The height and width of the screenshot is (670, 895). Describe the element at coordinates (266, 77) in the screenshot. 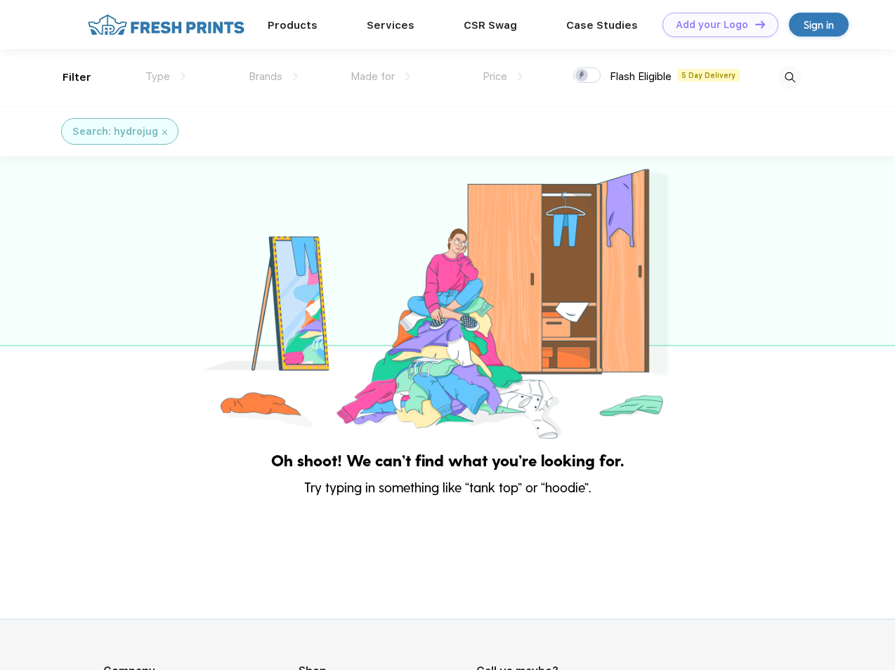

I see `span: Brands` at that location.